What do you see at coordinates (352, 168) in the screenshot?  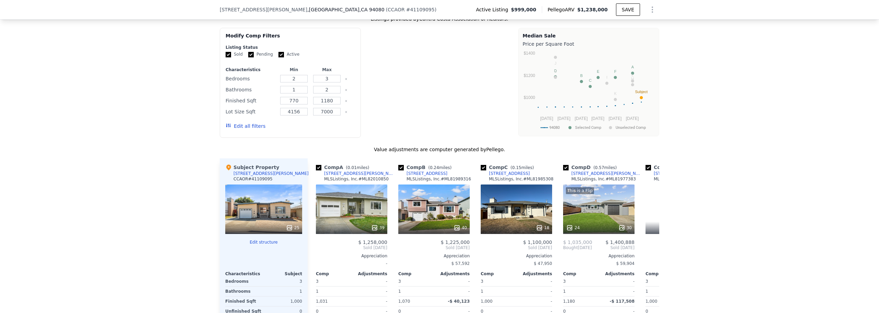 I see `span: 0.01` at bounding box center [352, 168].